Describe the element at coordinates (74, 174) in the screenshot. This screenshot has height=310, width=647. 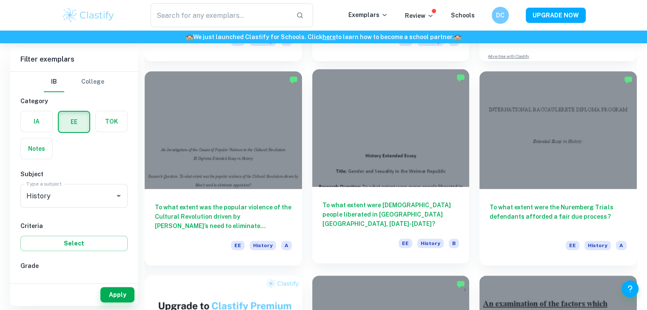
I see `h6: Subject` at that location.